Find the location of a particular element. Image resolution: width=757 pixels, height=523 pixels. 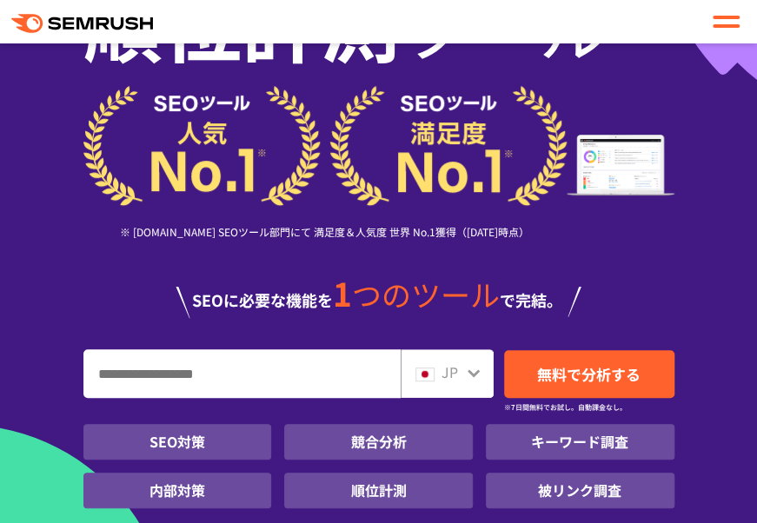

li: 内部対策 is located at coordinates (177, 490).